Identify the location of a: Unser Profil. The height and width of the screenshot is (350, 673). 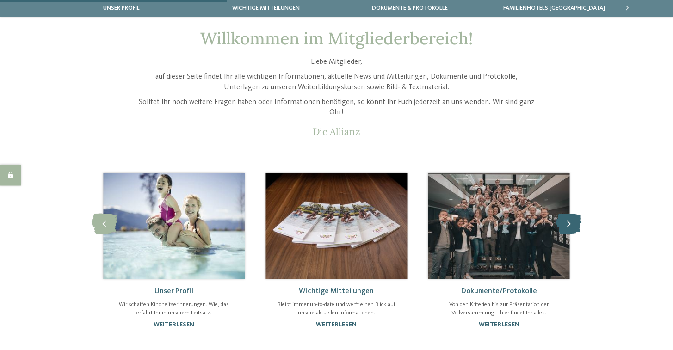
(174, 291).